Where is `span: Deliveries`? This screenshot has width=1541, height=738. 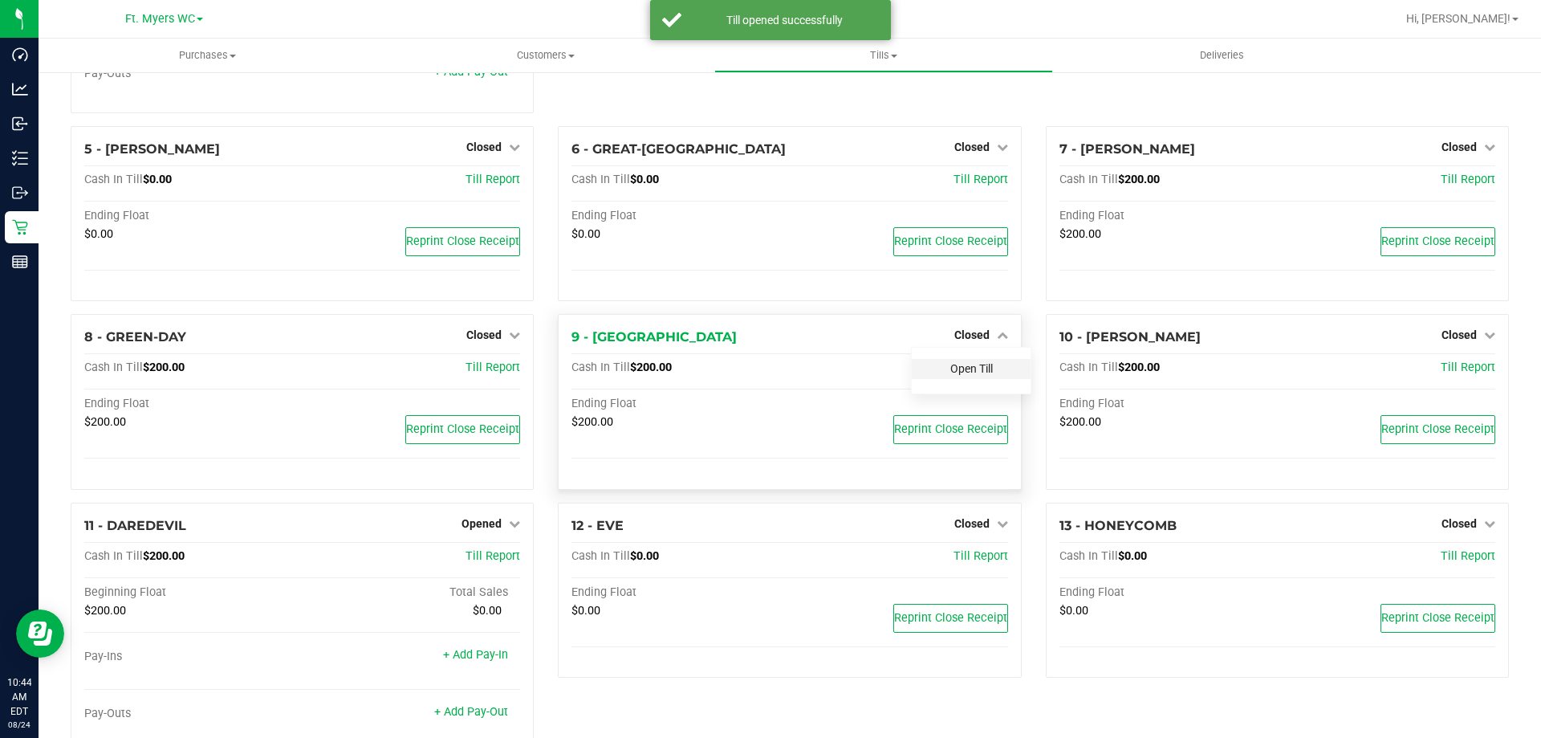
span: Deliveries is located at coordinates (1222, 55).